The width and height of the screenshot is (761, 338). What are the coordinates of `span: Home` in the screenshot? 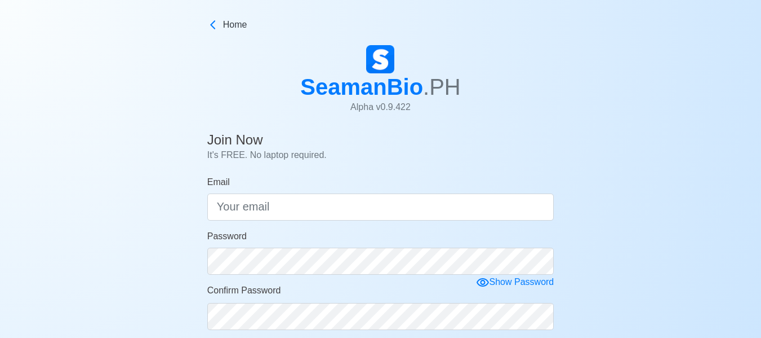 It's located at (235, 25).